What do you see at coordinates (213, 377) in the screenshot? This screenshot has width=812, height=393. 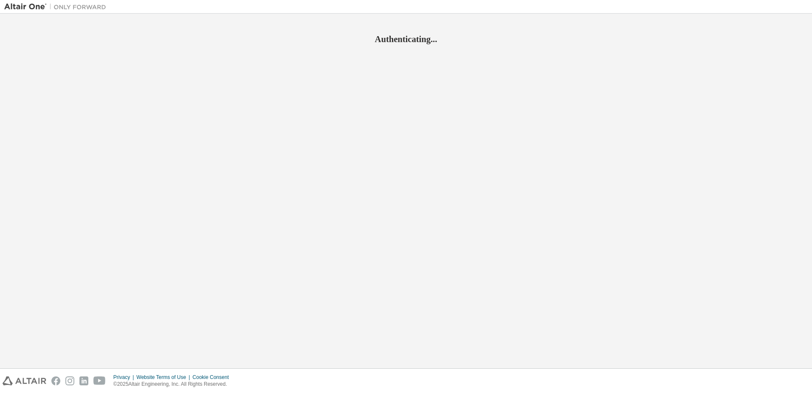 I see `div: Cookie Consent` at bounding box center [213, 377].